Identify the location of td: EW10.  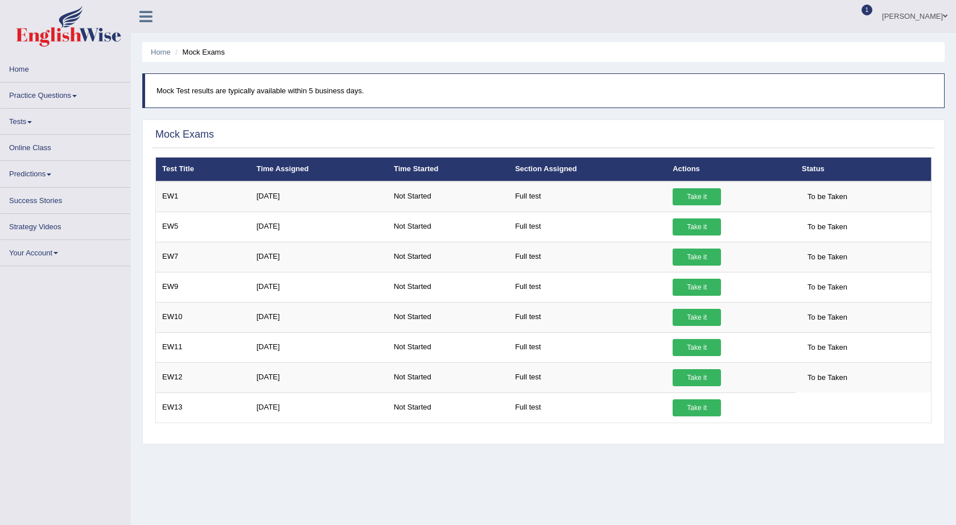
(203, 317).